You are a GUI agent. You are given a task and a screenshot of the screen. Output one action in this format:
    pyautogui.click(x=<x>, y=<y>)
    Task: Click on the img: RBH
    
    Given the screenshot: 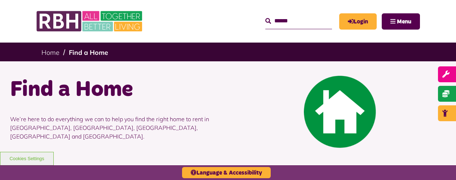 What is the action you would take?
    pyautogui.click(x=90, y=21)
    